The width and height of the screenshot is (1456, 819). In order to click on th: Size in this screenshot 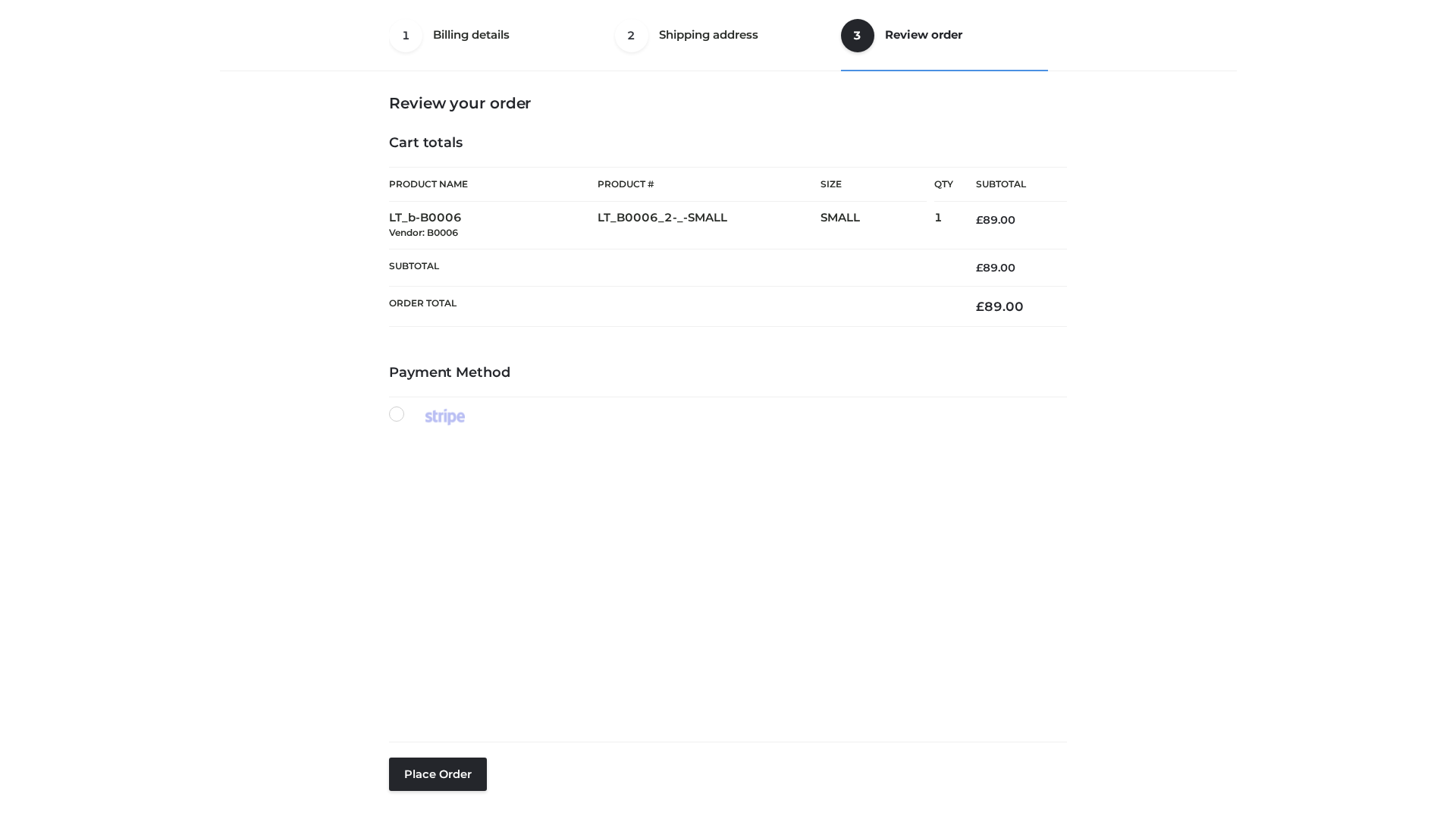, I will do `click(874, 184)`.